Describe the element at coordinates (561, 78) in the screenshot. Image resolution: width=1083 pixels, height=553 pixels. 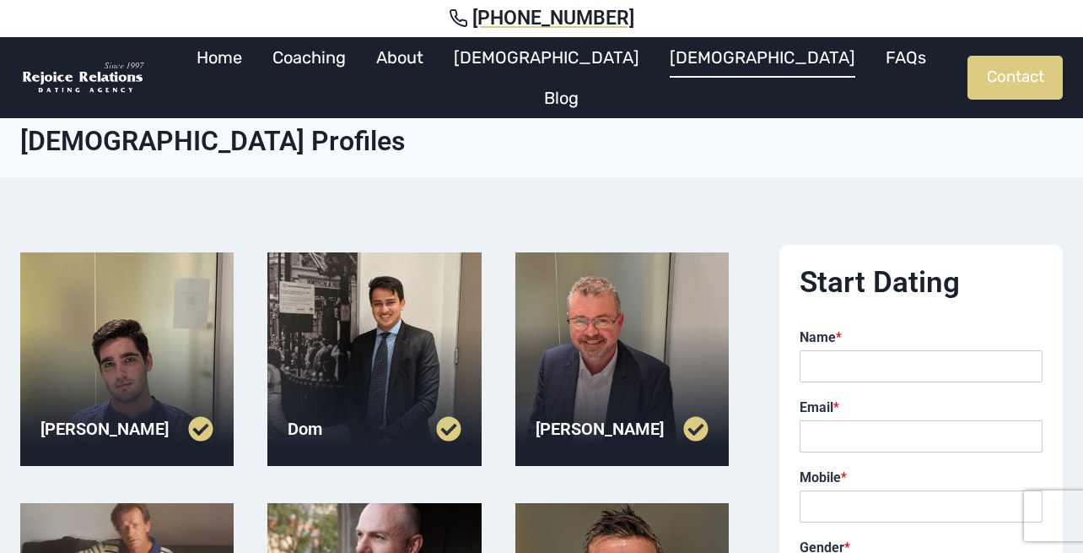
I see `nav: Primary` at that location.